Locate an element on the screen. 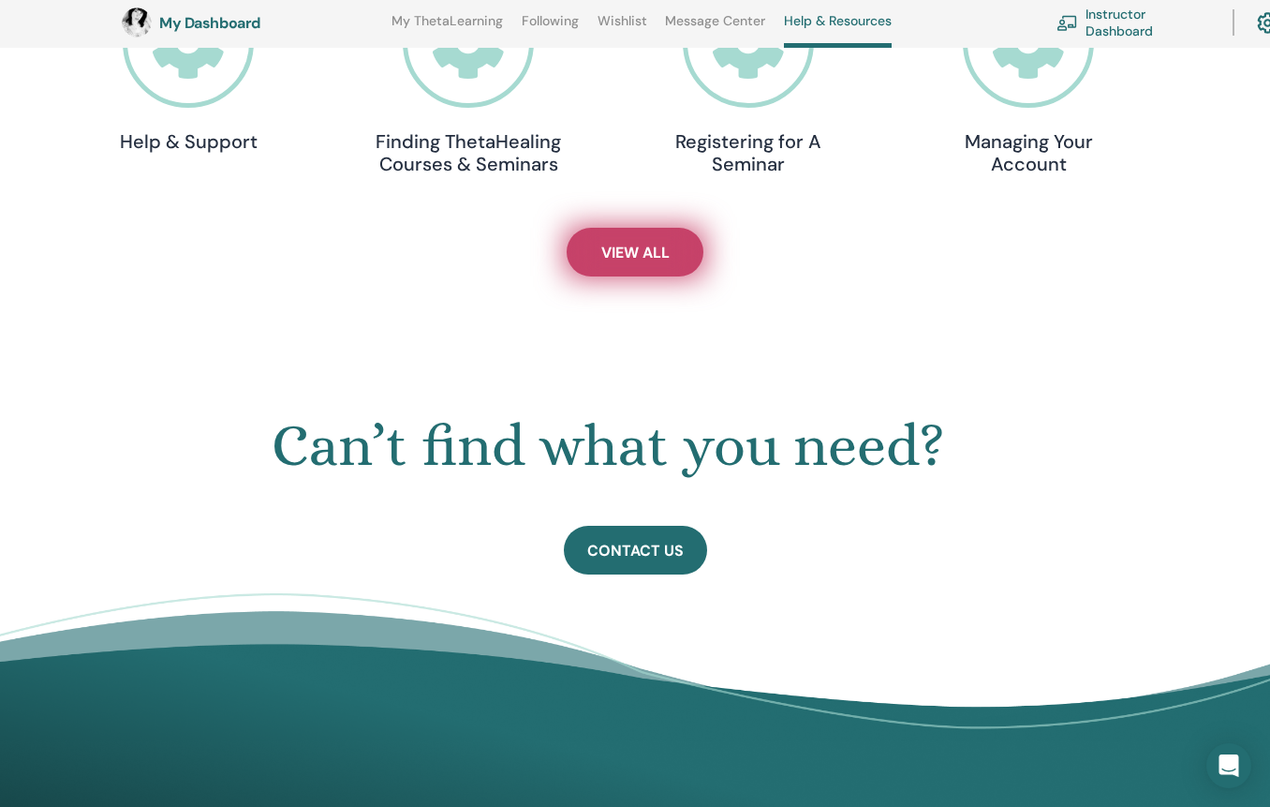 The width and height of the screenshot is (1270, 807). h1: Can’t find what you need? is located at coordinates (608, 446).